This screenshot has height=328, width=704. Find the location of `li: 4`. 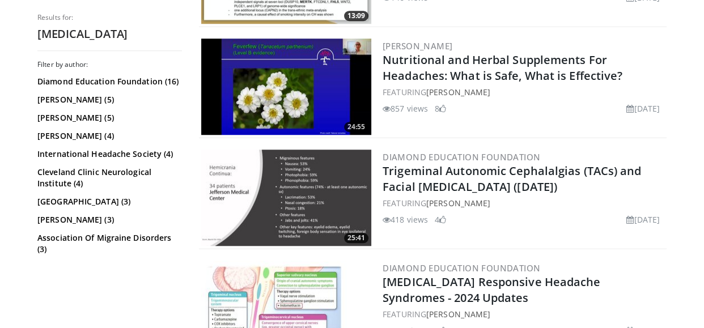

li: 4 is located at coordinates (440, 219).